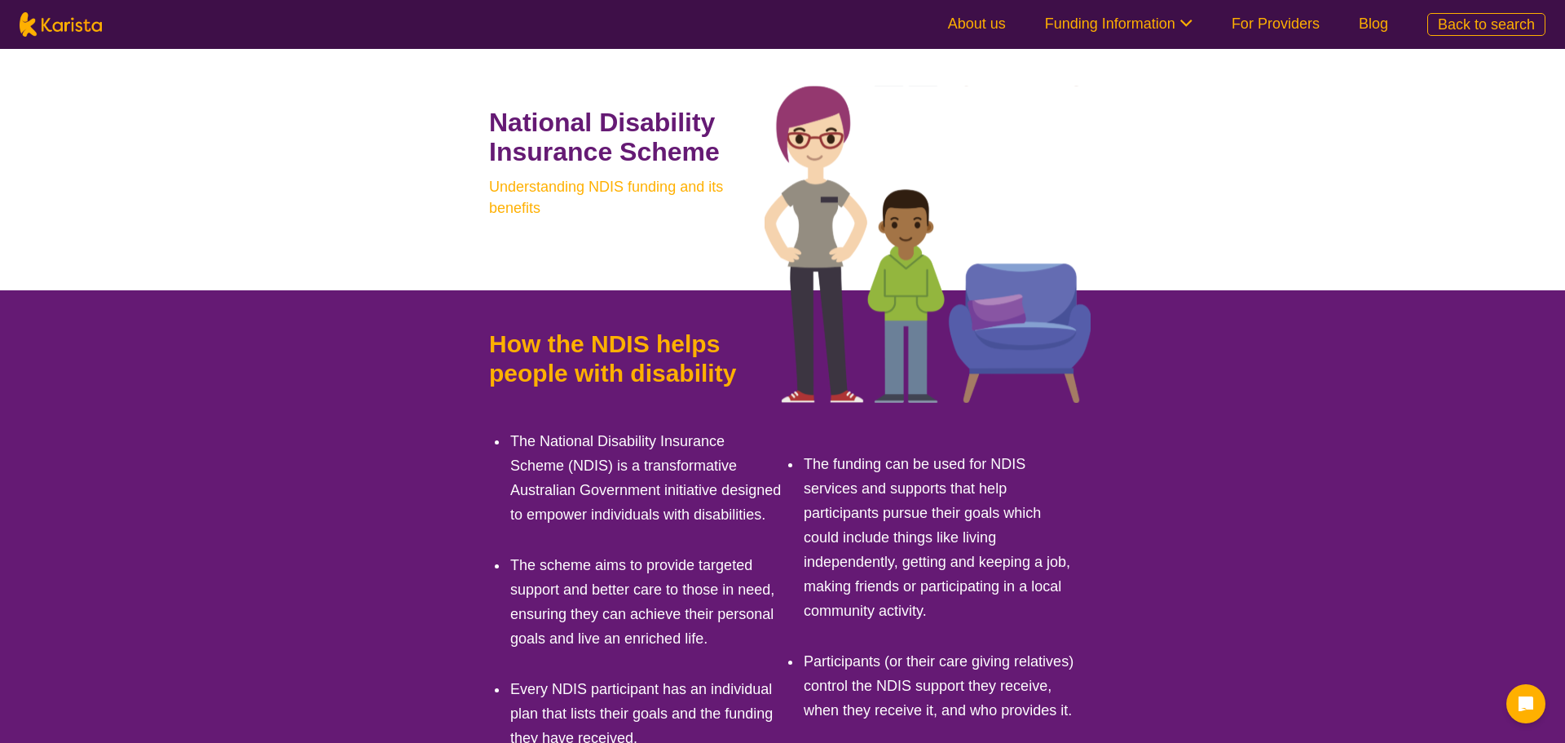 The height and width of the screenshot is (743, 1565). Describe the element at coordinates (619, 197) in the screenshot. I see `b: Understanding NDIS funding and its benefits` at that location.